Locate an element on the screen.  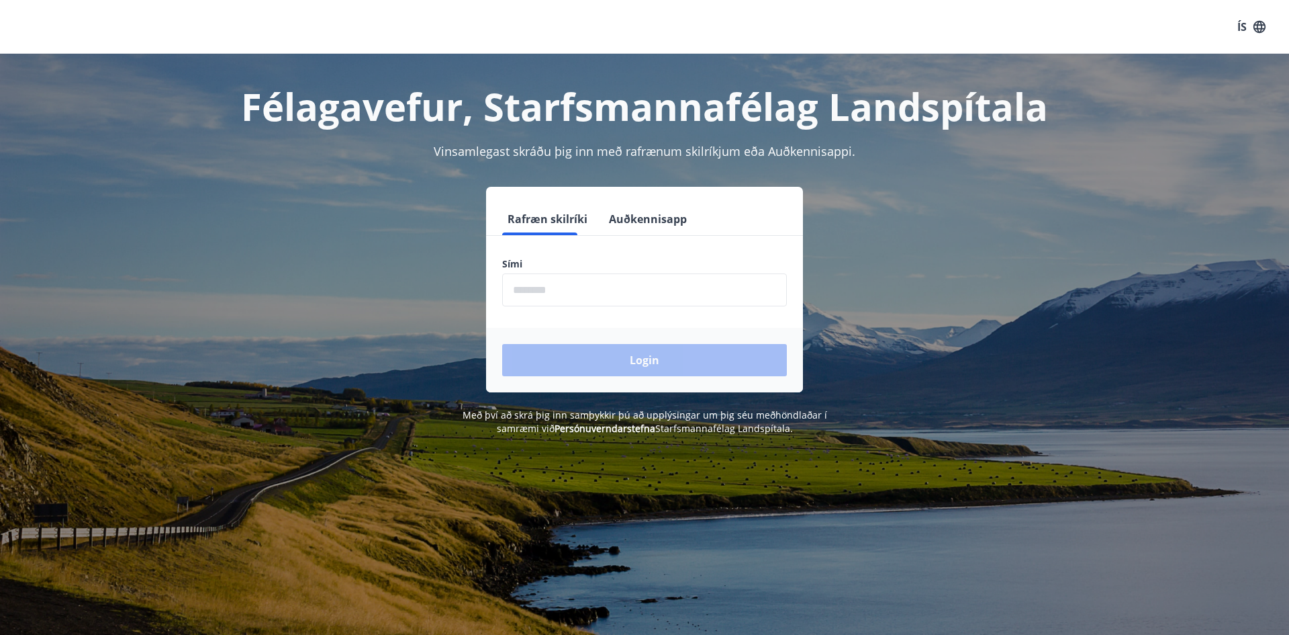
button: Auðkennisapp is located at coordinates (648, 219).